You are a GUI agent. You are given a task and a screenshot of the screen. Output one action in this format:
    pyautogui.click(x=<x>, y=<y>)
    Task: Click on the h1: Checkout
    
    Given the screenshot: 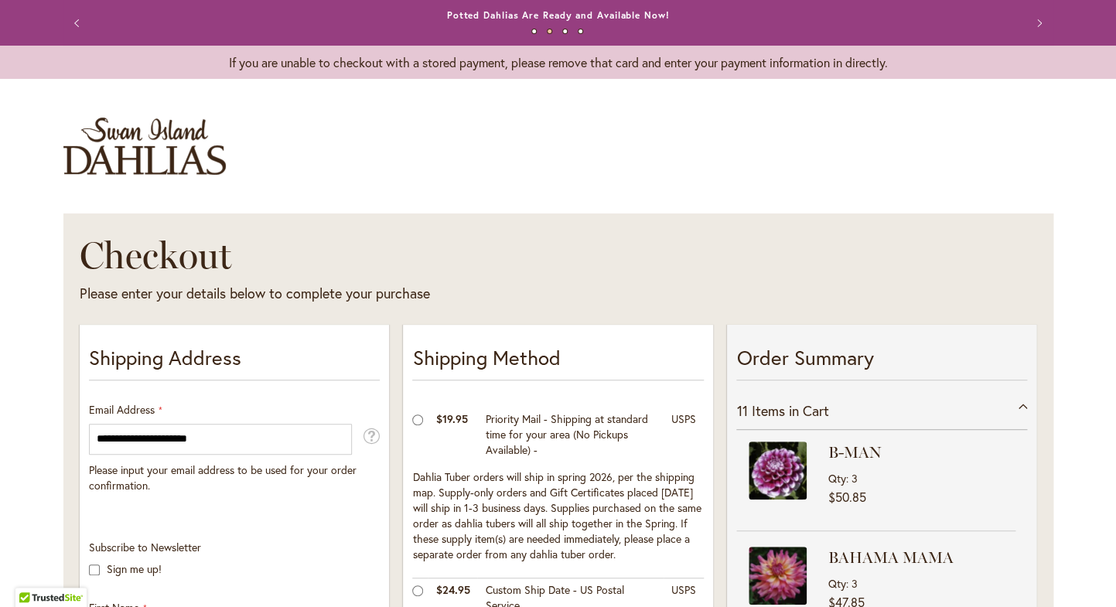 What is the action you would take?
    pyautogui.click(x=419, y=255)
    